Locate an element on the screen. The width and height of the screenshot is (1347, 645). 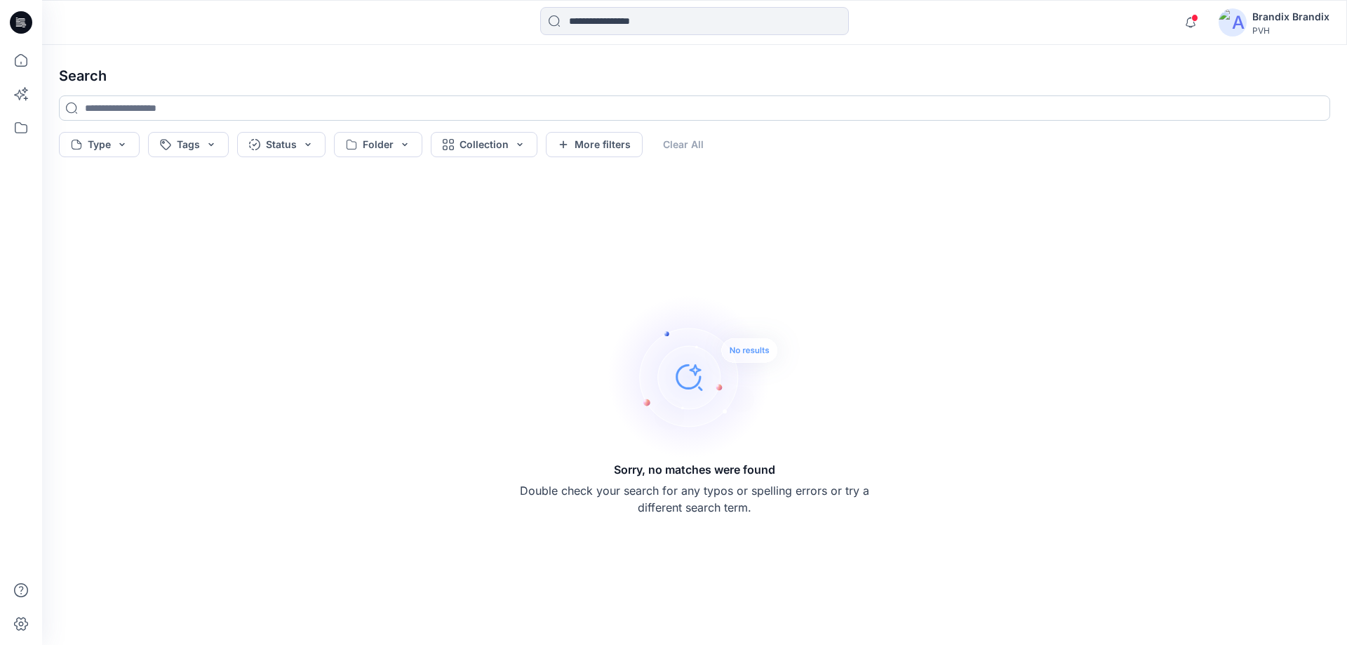
img: avatar is located at coordinates (1232, 22).